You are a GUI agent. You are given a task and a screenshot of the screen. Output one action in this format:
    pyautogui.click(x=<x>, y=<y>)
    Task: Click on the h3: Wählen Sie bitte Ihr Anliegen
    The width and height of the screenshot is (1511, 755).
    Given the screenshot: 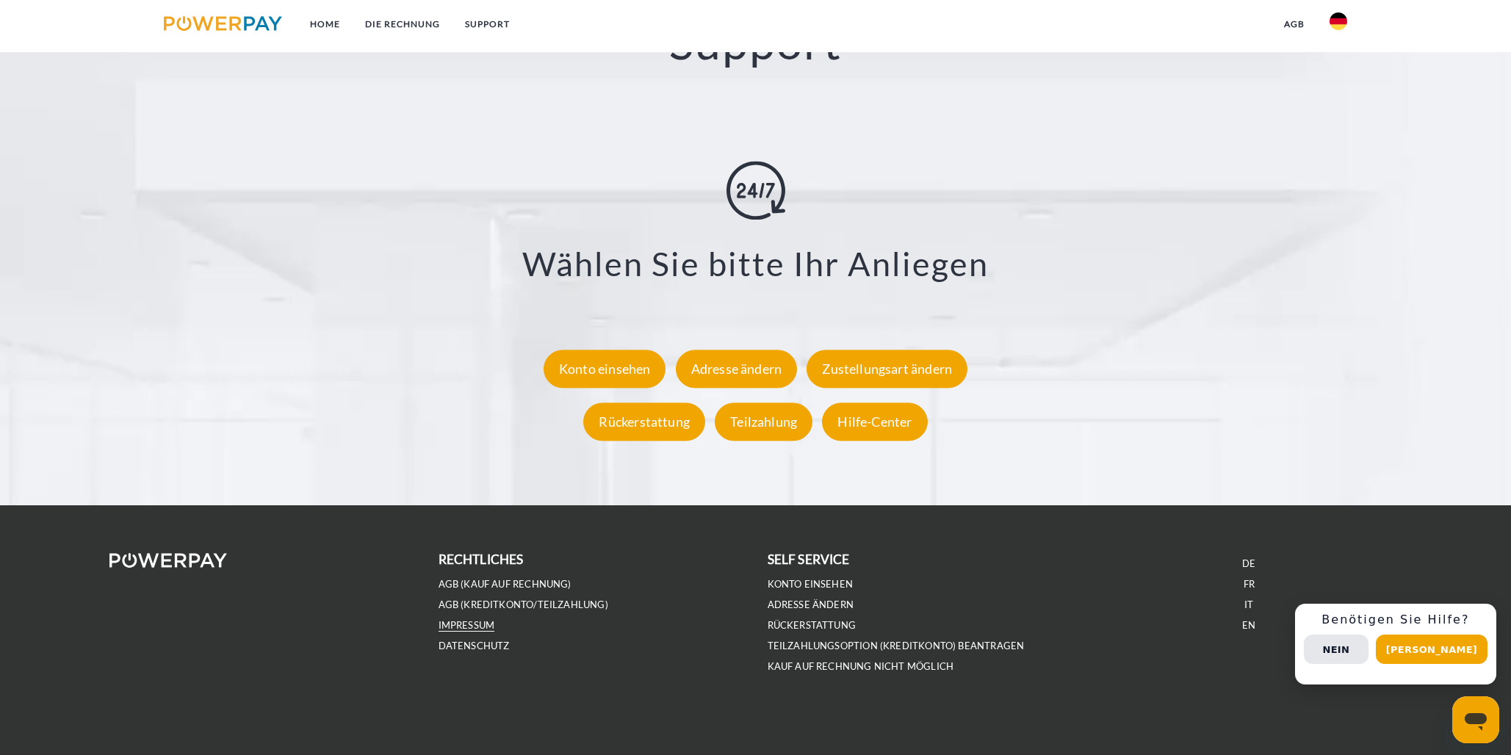 What is the action you would take?
    pyautogui.click(x=755, y=264)
    